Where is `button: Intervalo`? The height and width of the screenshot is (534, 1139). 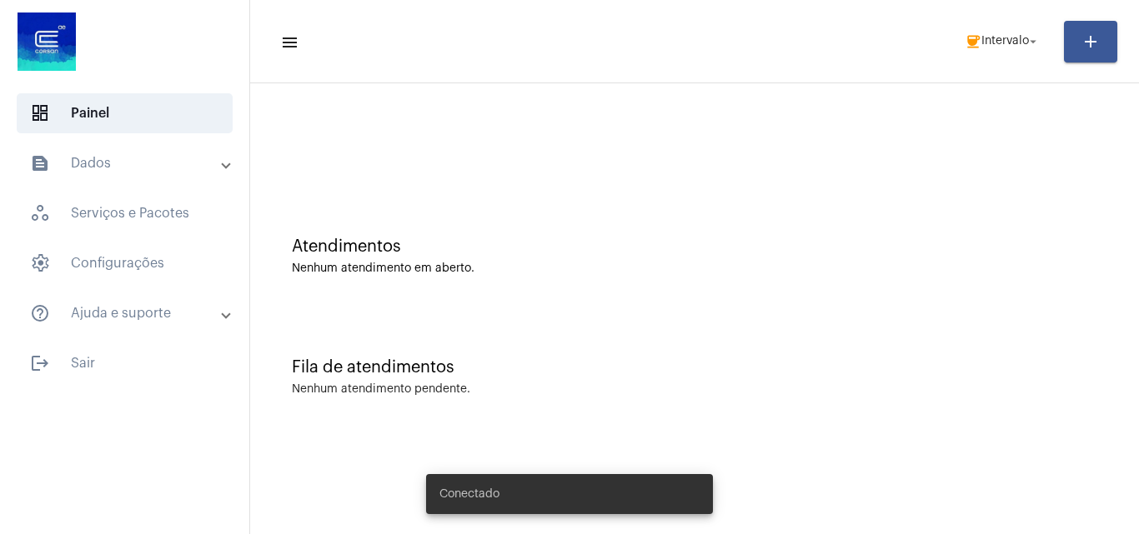
button: Intervalo is located at coordinates (1002, 42).